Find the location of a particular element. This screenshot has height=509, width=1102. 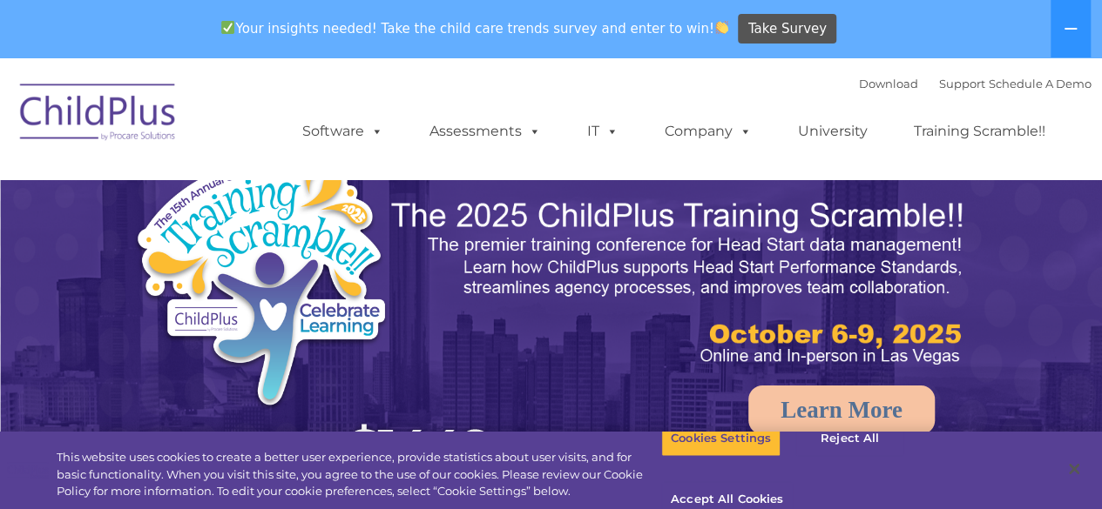

button: Reject All is located at coordinates (849, 439).